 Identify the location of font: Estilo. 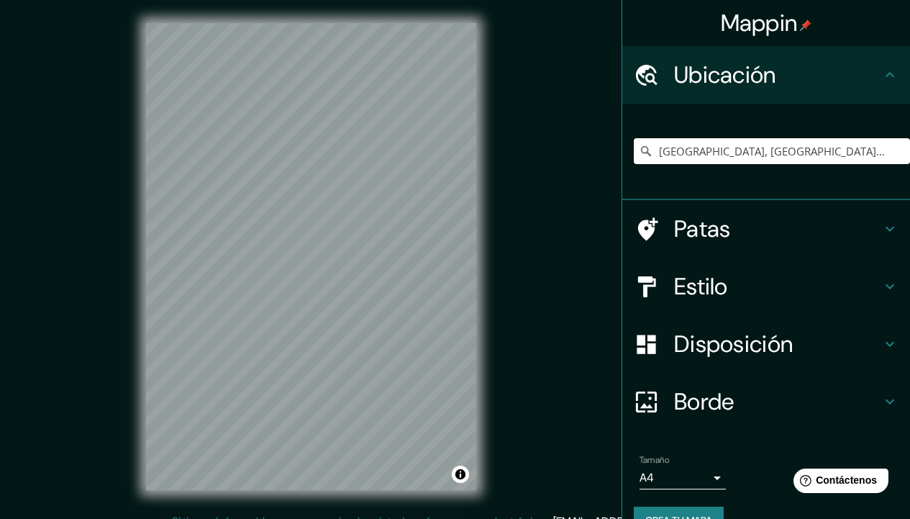
(701, 286).